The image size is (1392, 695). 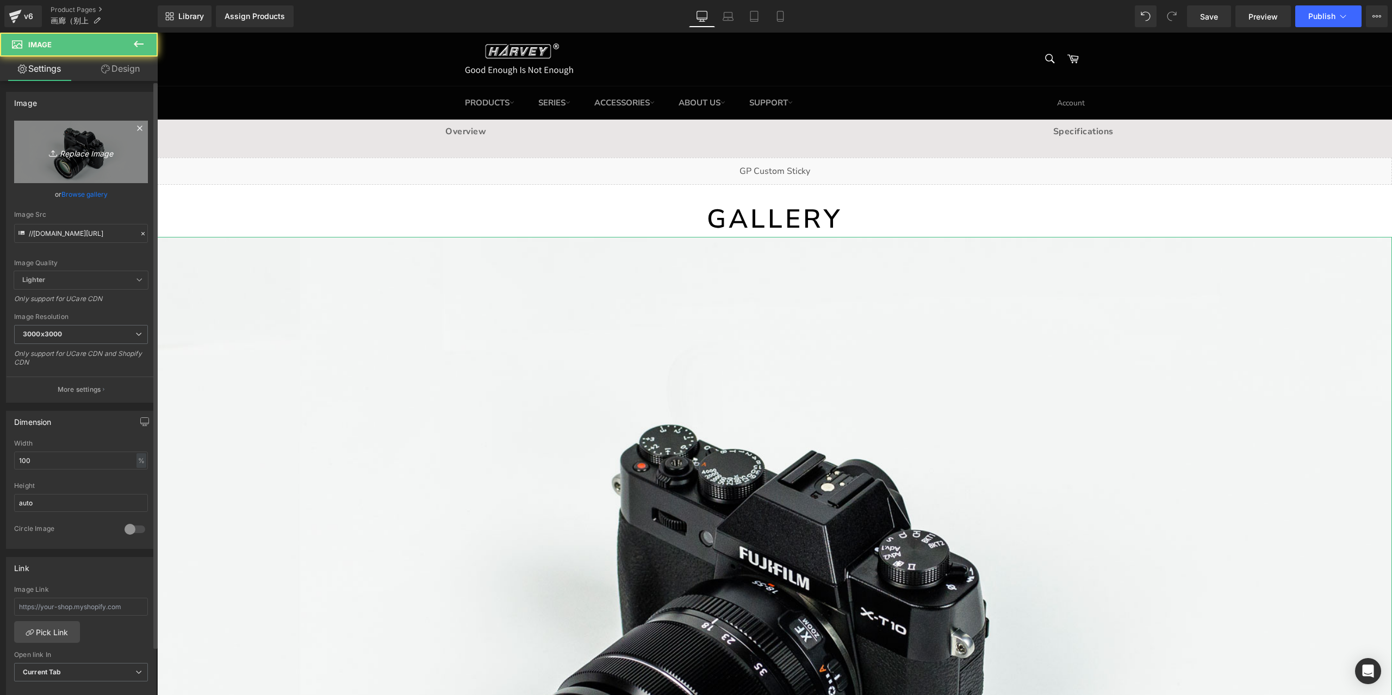 I want to click on a: SERIES, so click(x=397, y=70).